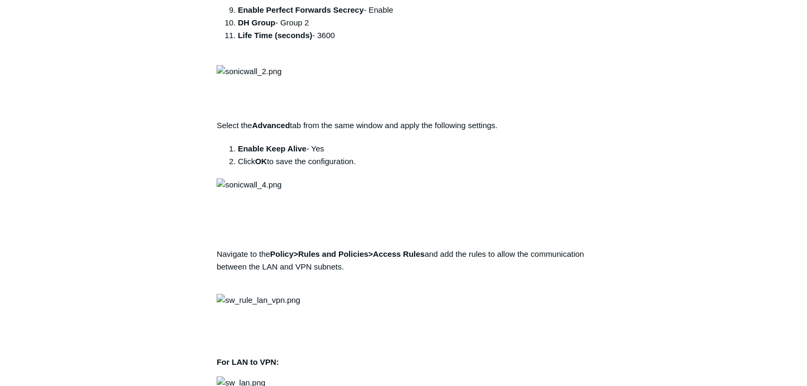 The image size is (807, 386). I want to click on strong: OK, so click(261, 161).